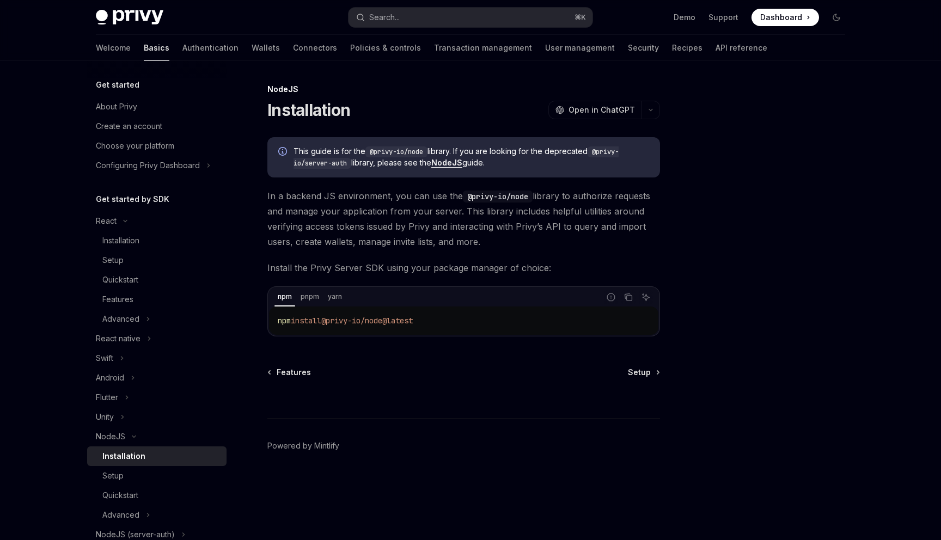  I want to click on div: Choose your platform, so click(135, 146).